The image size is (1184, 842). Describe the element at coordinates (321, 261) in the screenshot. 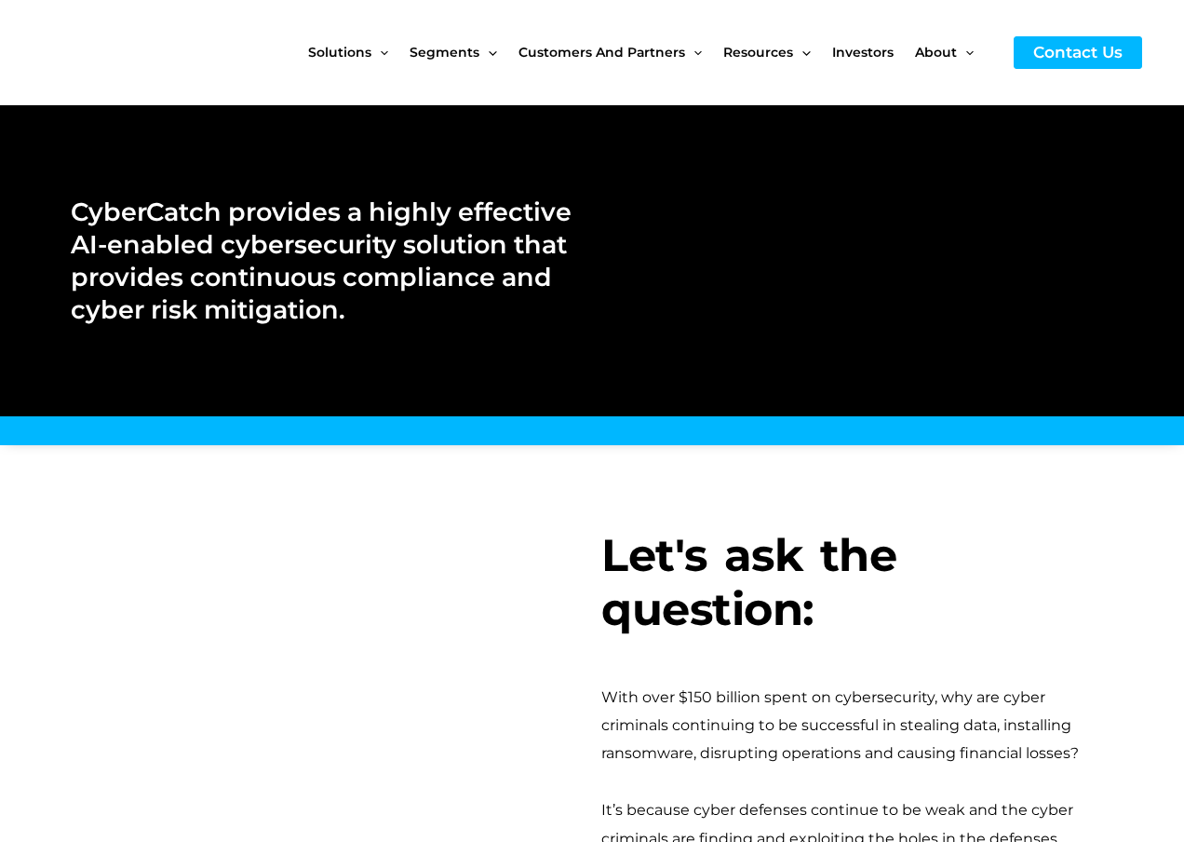

I see `h2: CyberCatch provides a highly effective AI-enabled cybersecurity solution that provides continuous...` at that location.